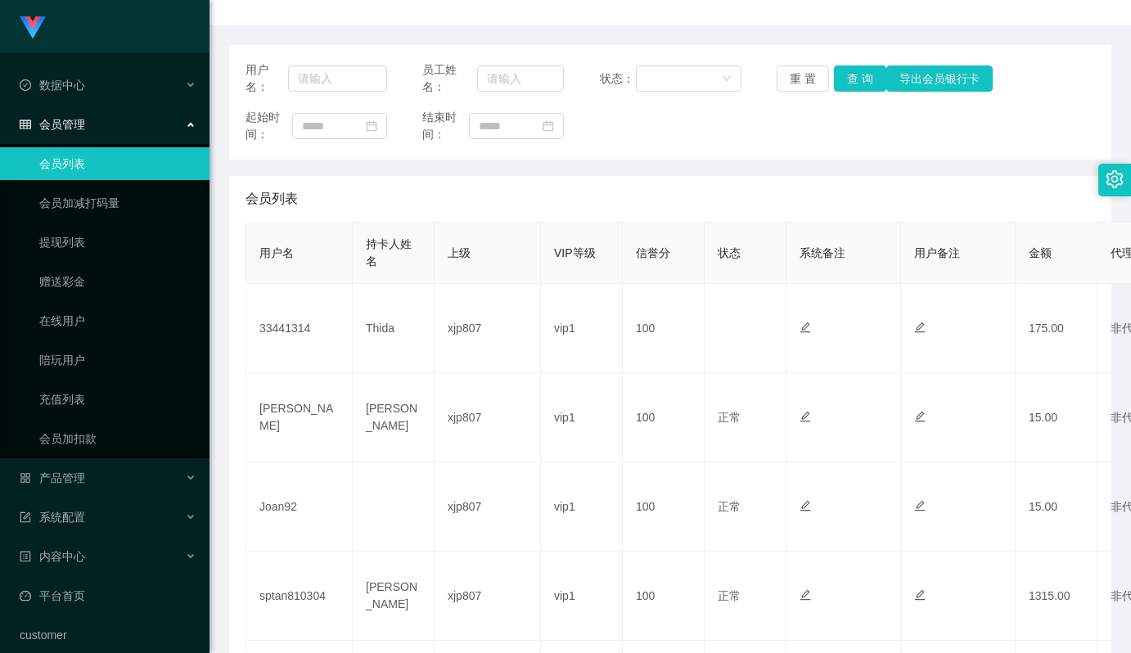 This screenshot has width=1131, height=653. What do you see at coordinates (300, 328) in the screenshot?
I see `td: 33441314` at bounding box center [300, 328].